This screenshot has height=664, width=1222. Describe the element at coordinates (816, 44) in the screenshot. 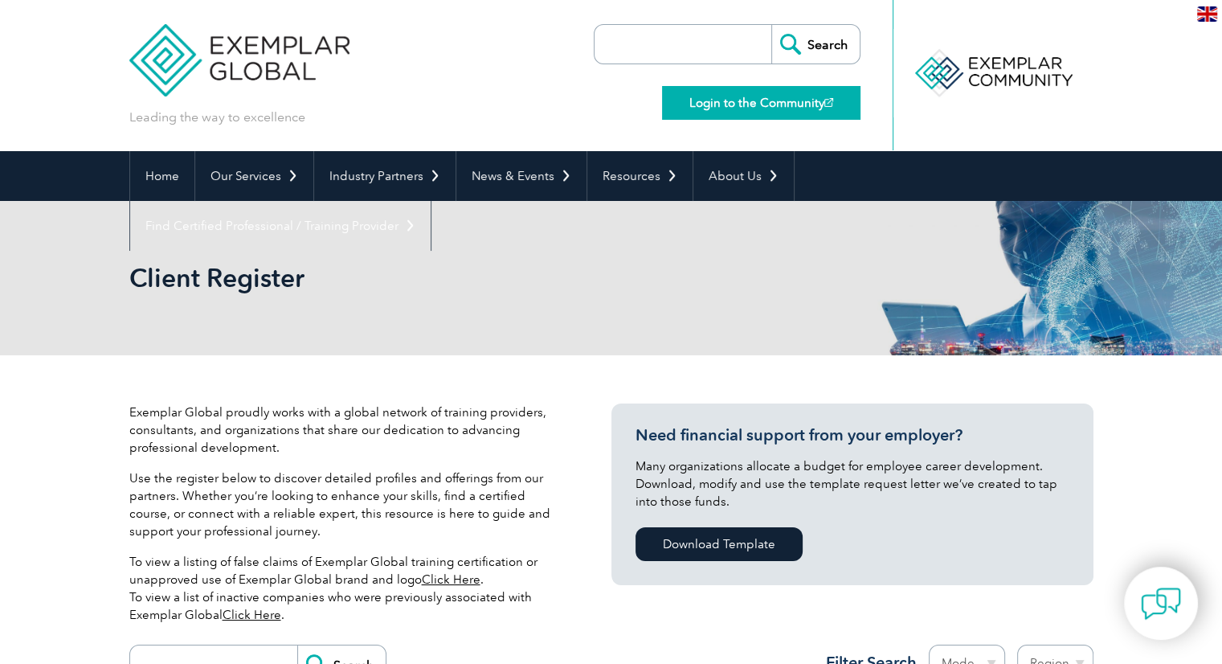

I see `input: Search` at that location.